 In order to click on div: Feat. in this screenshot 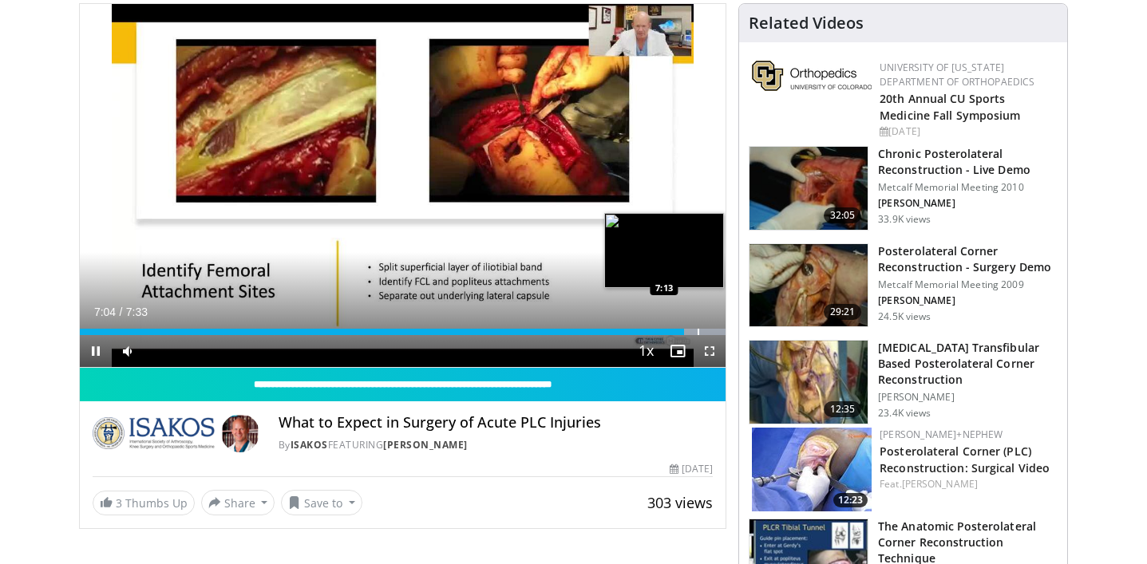, I will do `click(967, 485)`.